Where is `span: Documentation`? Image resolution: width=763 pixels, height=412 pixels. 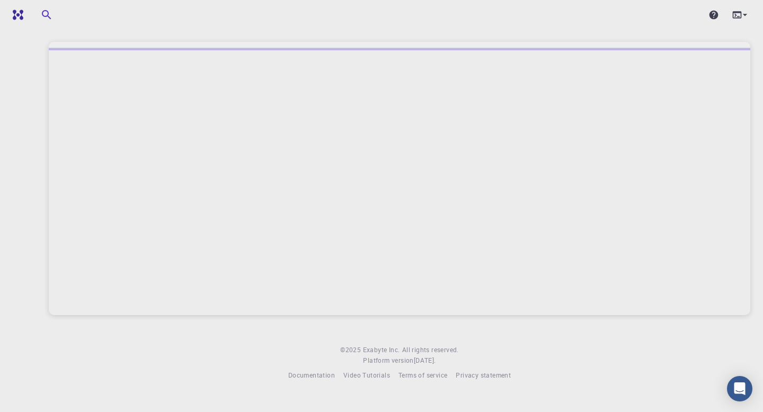 span: Documentation is located at coordinates (311, 375).